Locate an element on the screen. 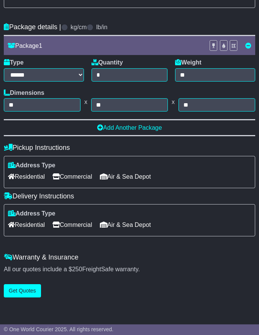 The image size is (259, 335). a: Add Another Package is located at coordinates (130, 128).